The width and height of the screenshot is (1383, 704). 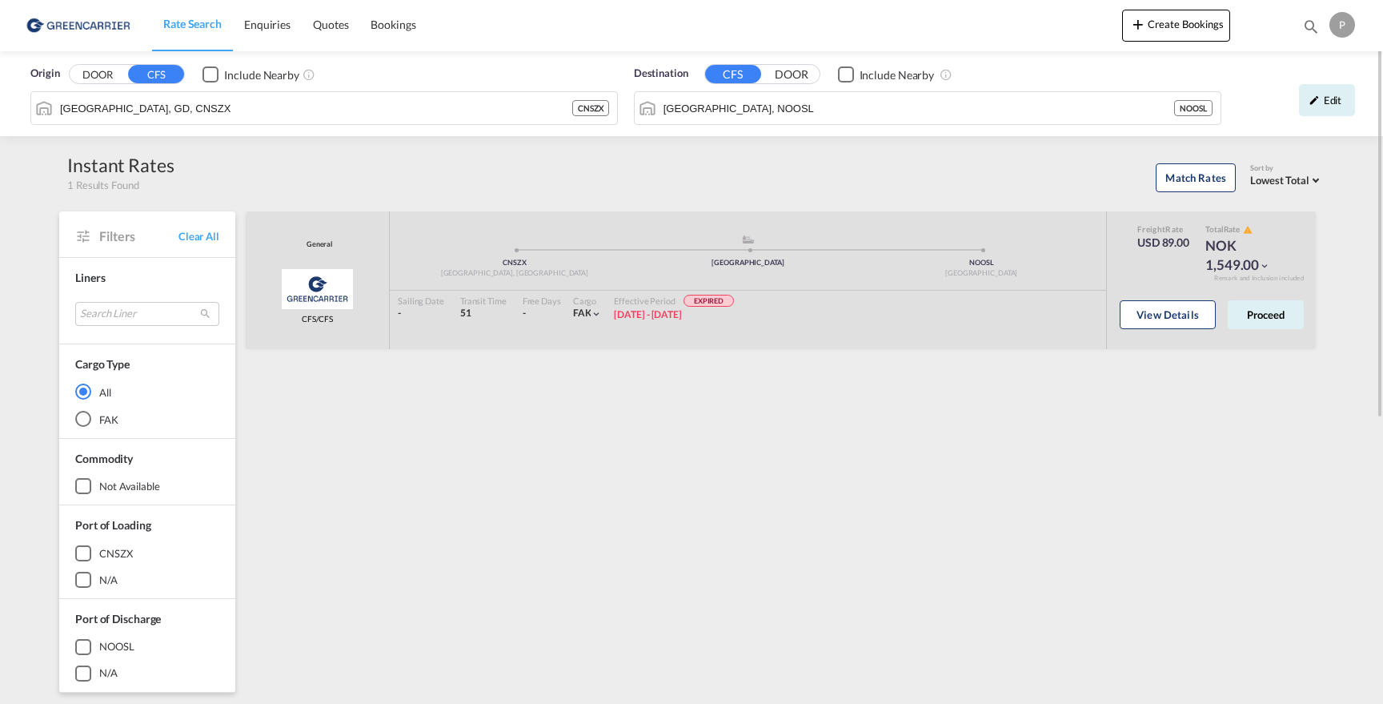 What do you see at coordinates (1163, 229) in the screenshot?
I see `div: Freight Rate` at bounding box center [1163, 229].